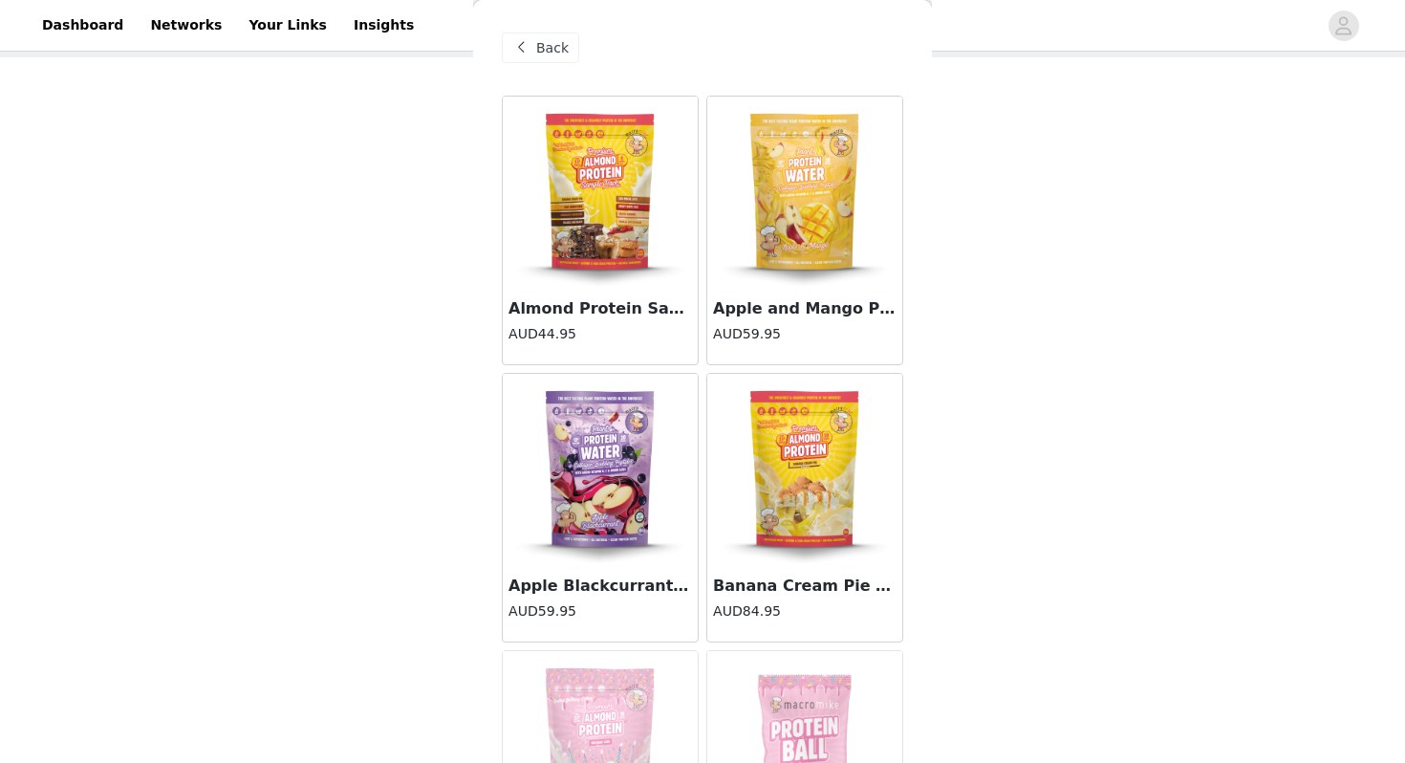  What do you see at coordinates (600, 309) in the screenshot?
I see `h3: Almond Protein Sample Pack - 8 x 40g Sachets` at bounding box center [600, 309].